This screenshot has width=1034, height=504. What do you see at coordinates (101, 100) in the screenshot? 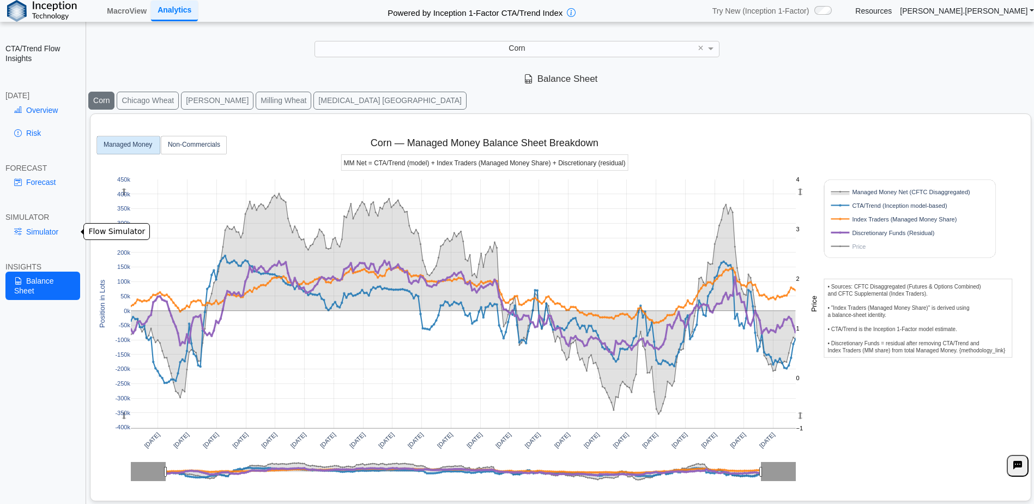
I see `button: Corn` at bounding box center [101, 100].